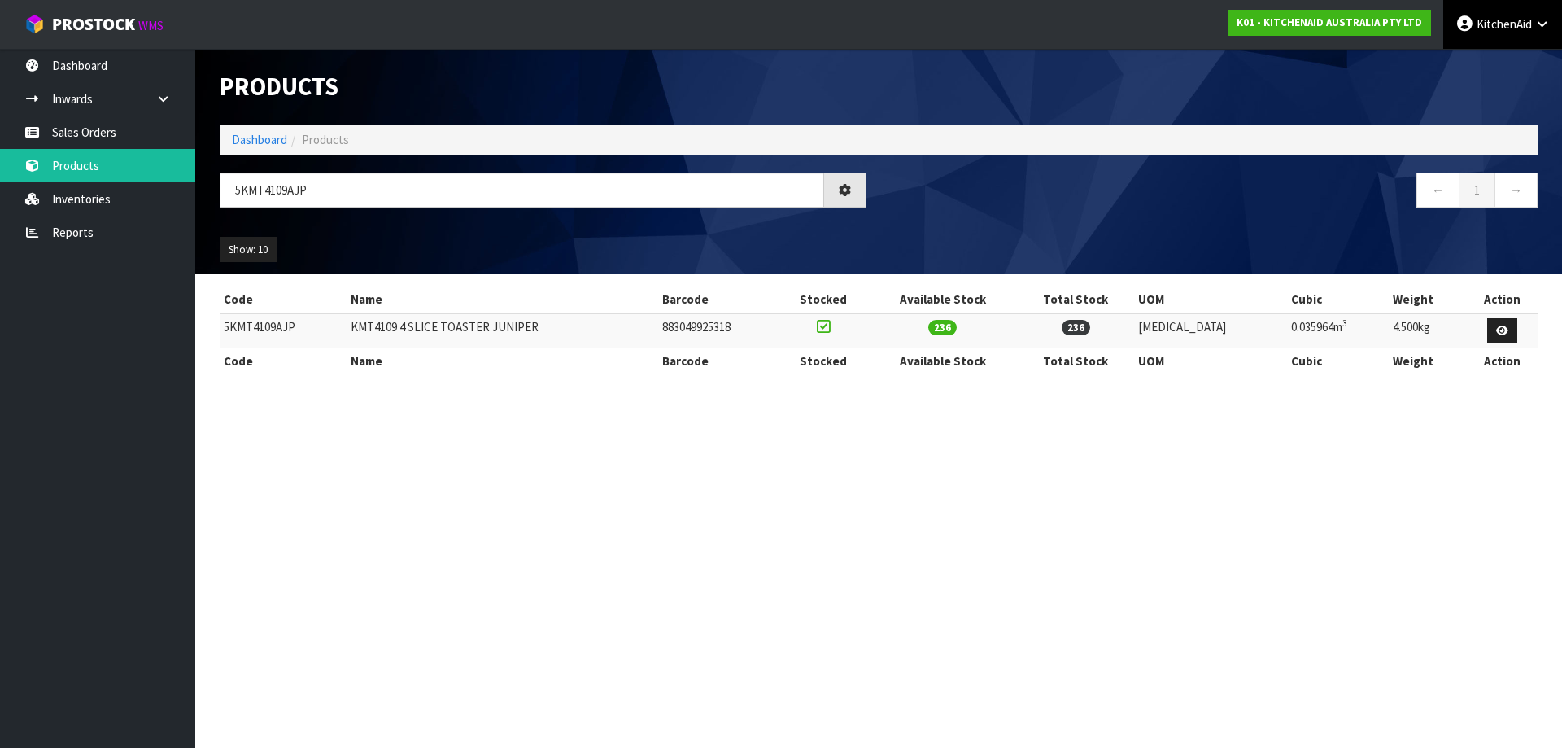  I want to click on td: KMT4109 4 SLICE TOASTER JUNIPER, so click(502, 330).